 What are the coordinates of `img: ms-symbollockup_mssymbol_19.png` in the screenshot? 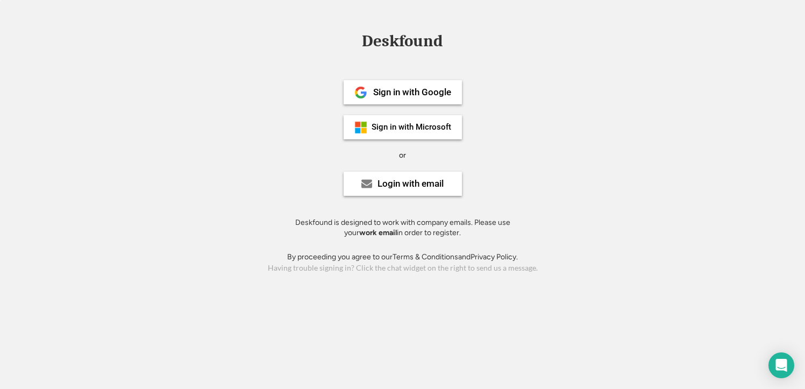 It's located at (361, 127).